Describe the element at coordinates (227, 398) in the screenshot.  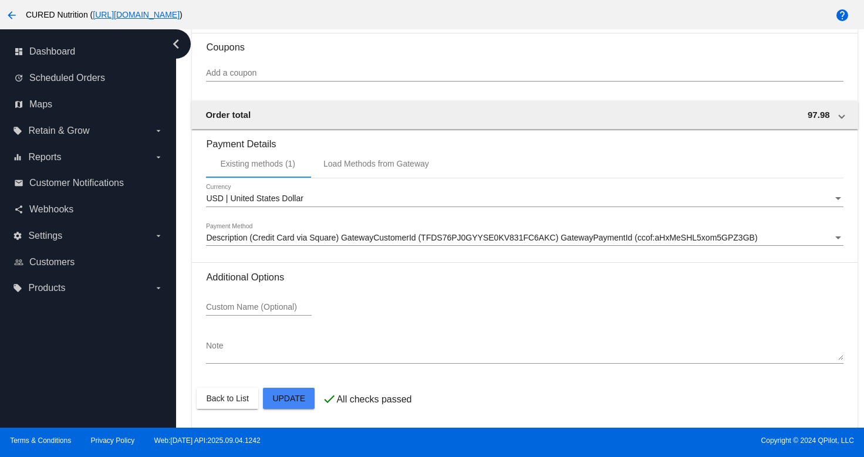
I see `span: Back to List` at that location.